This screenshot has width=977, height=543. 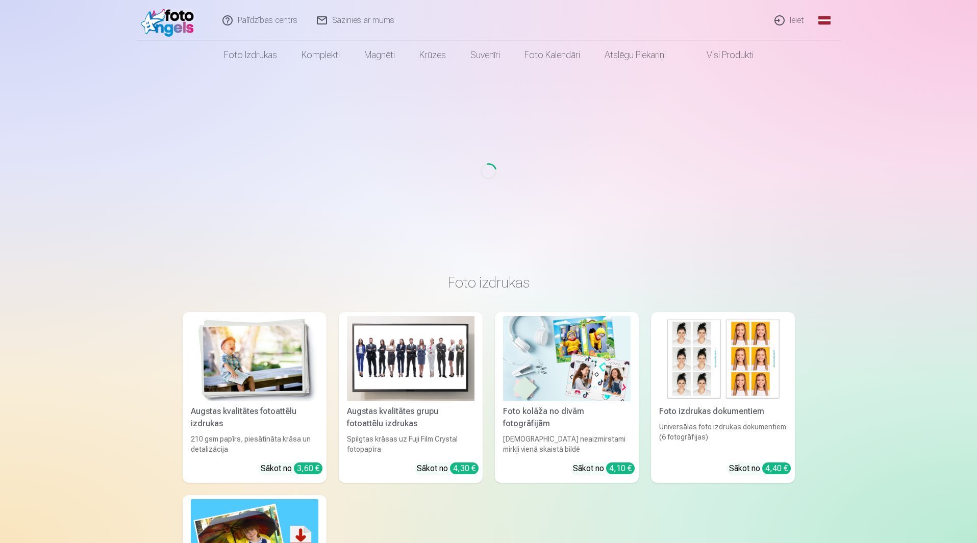 I want to click on img: Augstas kvalitātes fotoattēlu izdrukas, so click(x=255, y=359).